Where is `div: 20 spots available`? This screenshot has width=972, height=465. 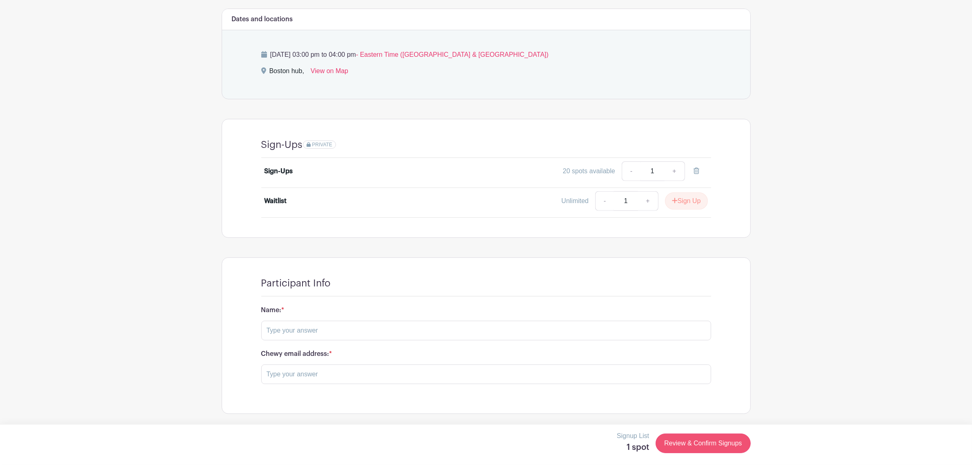 div: 20 spots available is located at coordinates (589, 171).